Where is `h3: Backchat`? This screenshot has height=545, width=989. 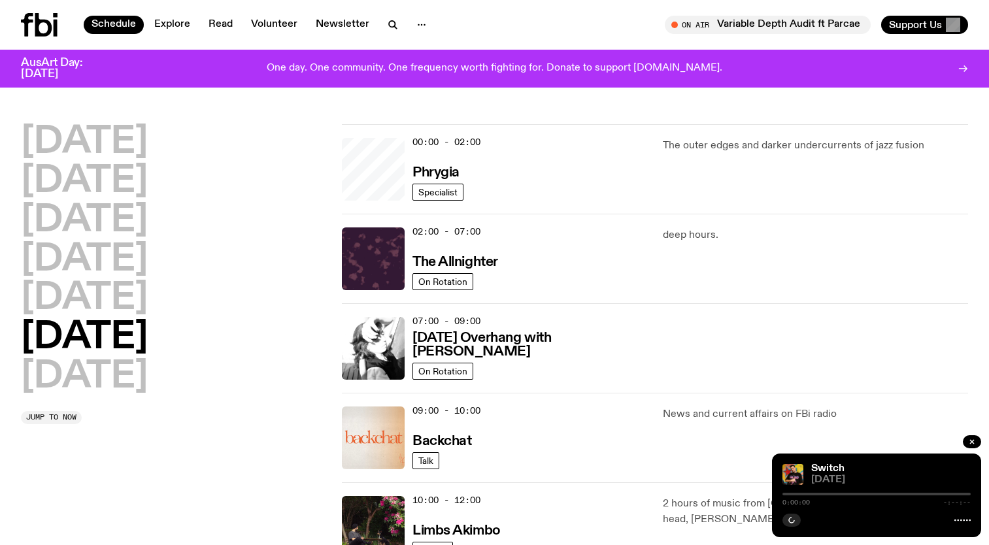 h3: Backchat is located at coordinates (442, 441).